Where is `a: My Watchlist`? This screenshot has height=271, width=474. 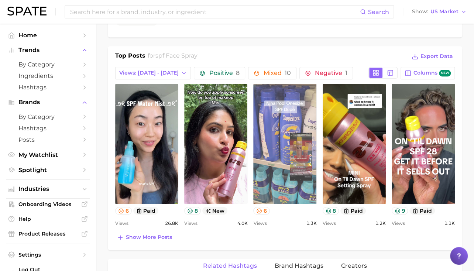 a: My Watchlist is located at coordinates (48, 155).